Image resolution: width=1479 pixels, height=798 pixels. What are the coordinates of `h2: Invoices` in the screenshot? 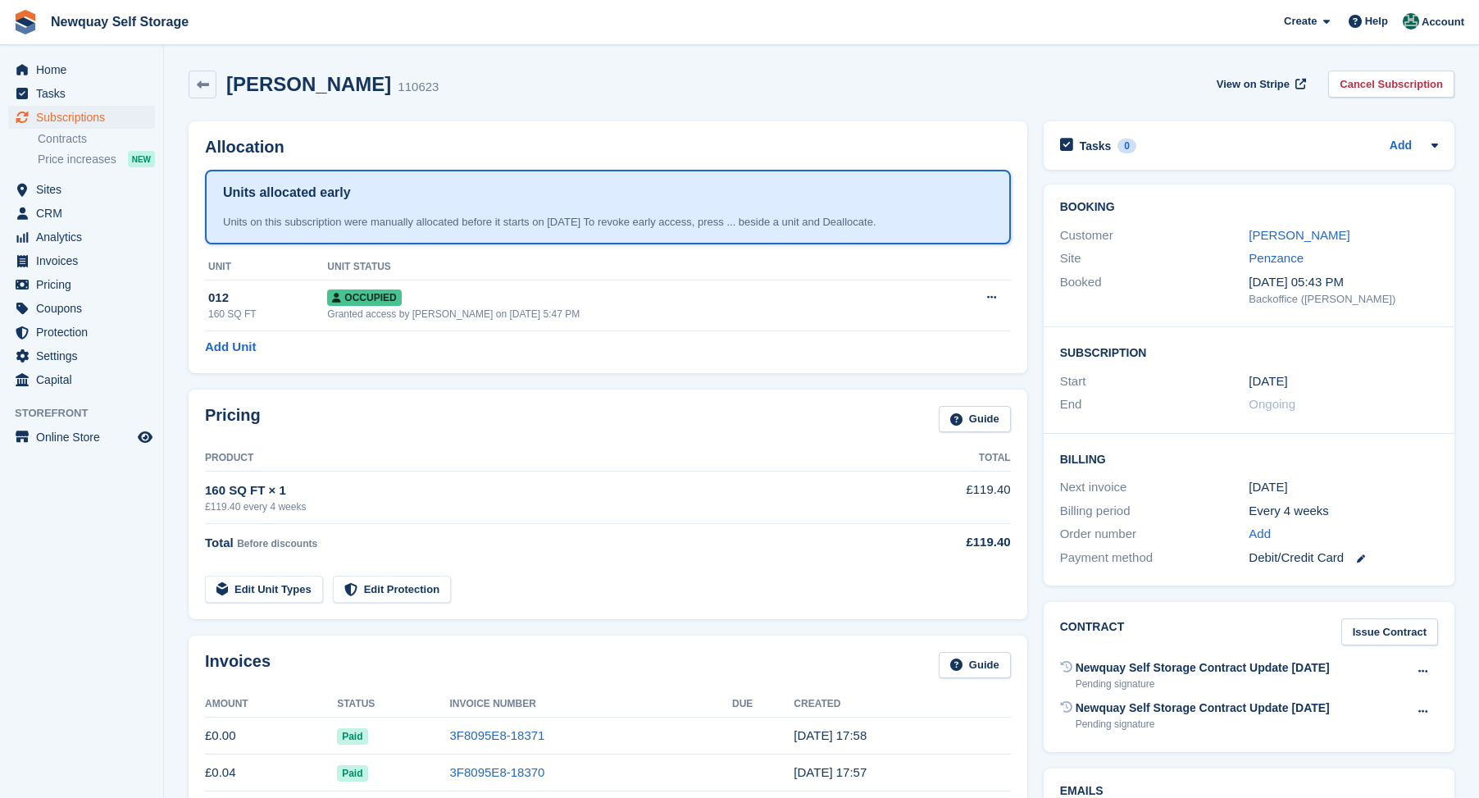 It's located at (238, 665).